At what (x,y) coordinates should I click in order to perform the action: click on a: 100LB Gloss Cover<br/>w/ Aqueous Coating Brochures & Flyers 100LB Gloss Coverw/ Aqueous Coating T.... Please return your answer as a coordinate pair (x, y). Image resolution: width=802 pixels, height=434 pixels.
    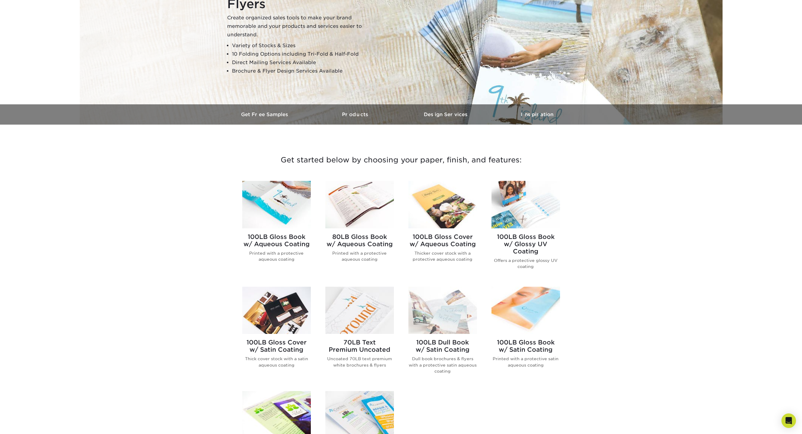
    Looking at the image, I should click on (443, 230).